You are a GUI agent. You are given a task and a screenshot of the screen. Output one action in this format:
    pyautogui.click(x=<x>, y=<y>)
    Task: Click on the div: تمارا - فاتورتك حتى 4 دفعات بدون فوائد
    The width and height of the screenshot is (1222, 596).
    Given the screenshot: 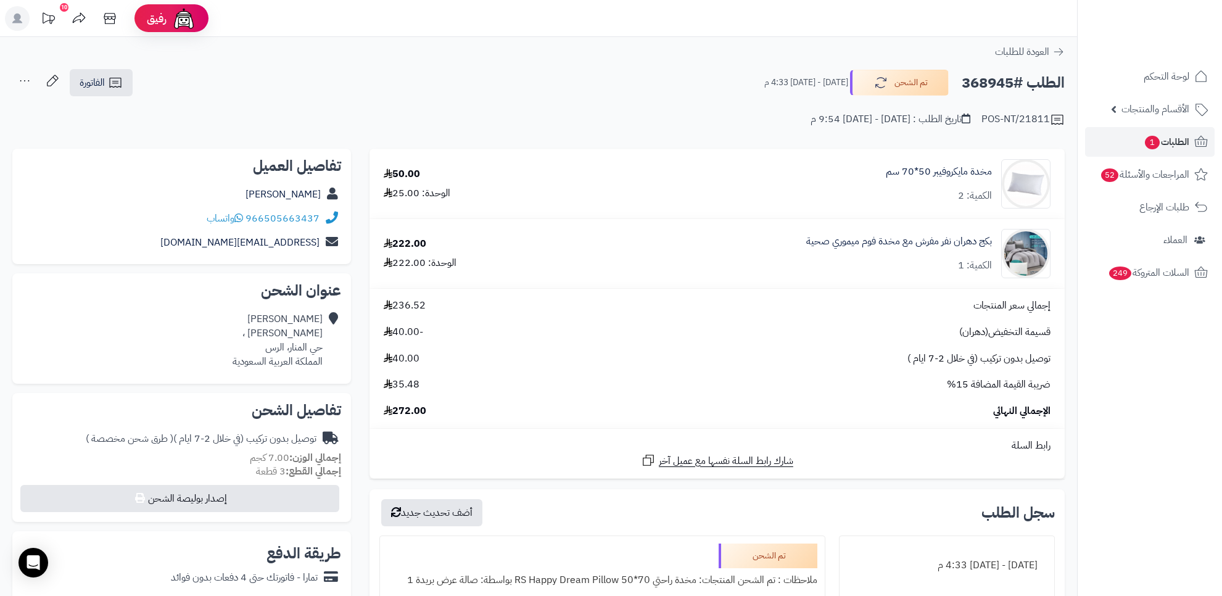 What is the action you would take?
    pyautogui.click(x=244, y=577)
    